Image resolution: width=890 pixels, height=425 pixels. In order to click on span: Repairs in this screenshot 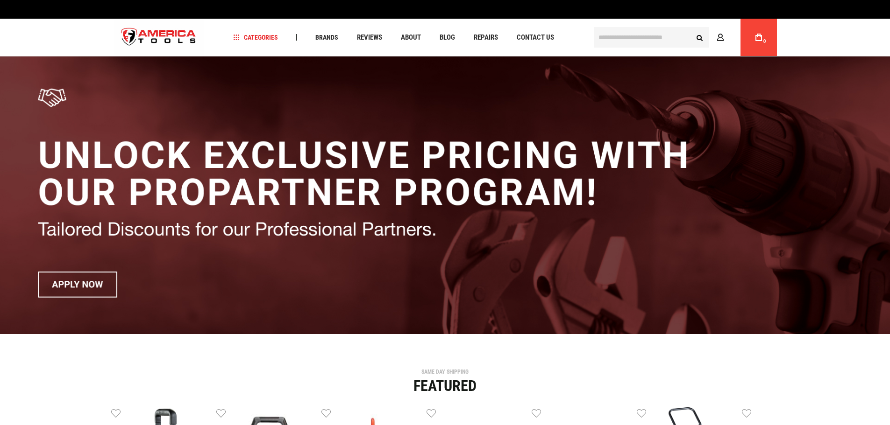, I will do `click(486, 37)`.